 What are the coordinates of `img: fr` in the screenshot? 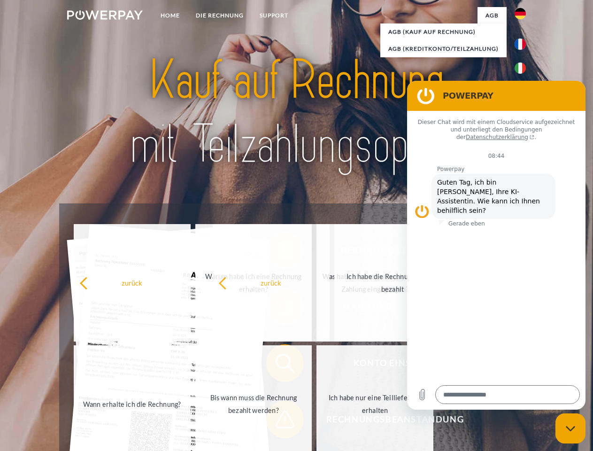 It's located at (520, 44).